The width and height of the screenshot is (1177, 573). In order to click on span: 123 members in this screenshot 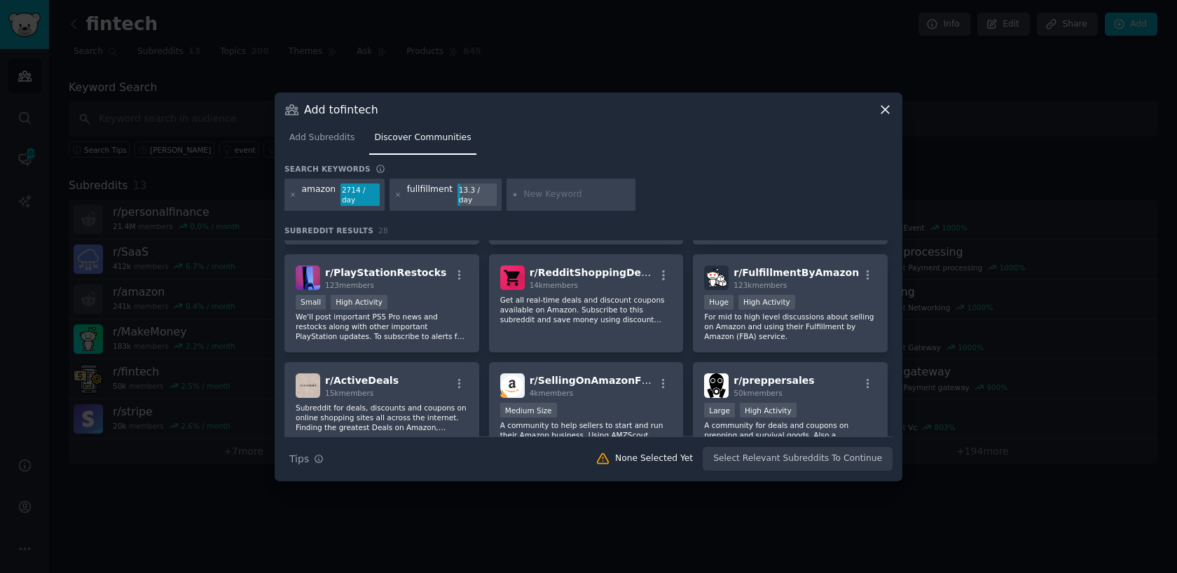, I will do `click(349, 285)`.